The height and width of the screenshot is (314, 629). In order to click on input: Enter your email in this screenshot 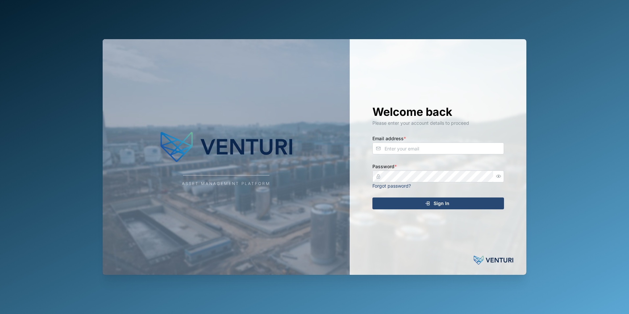, I will do `click(438, 148)`.